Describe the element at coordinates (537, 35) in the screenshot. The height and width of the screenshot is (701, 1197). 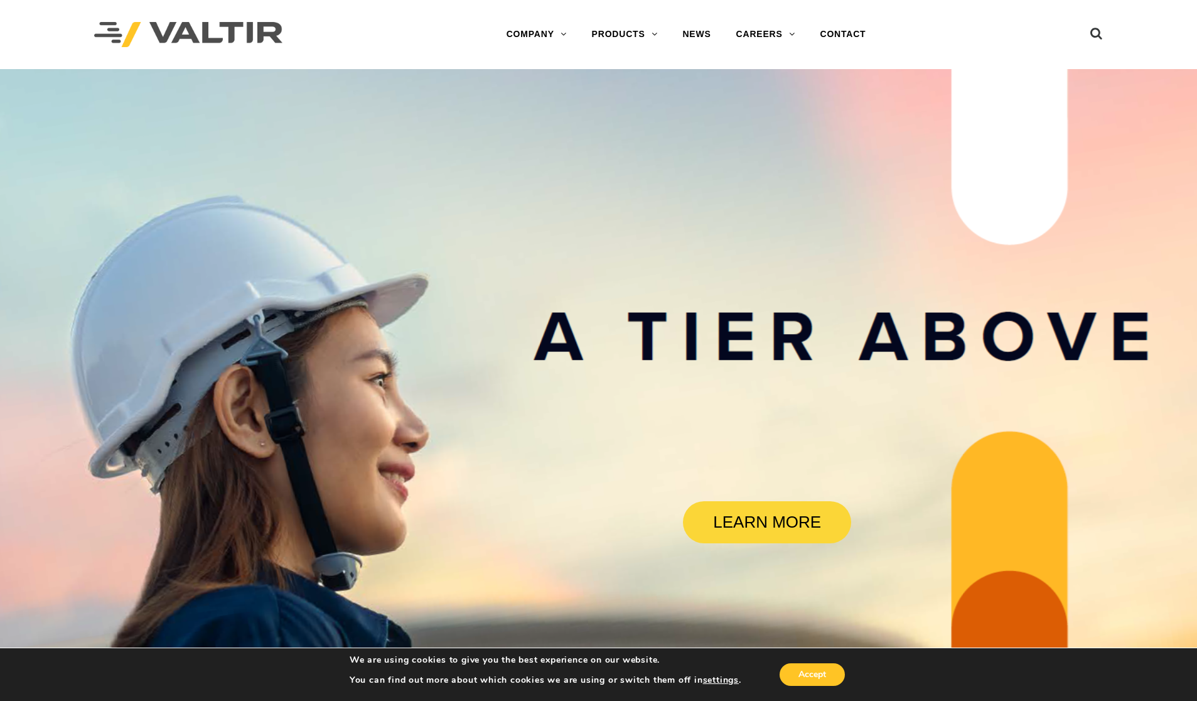
I see `a: COMPANY` at that location.